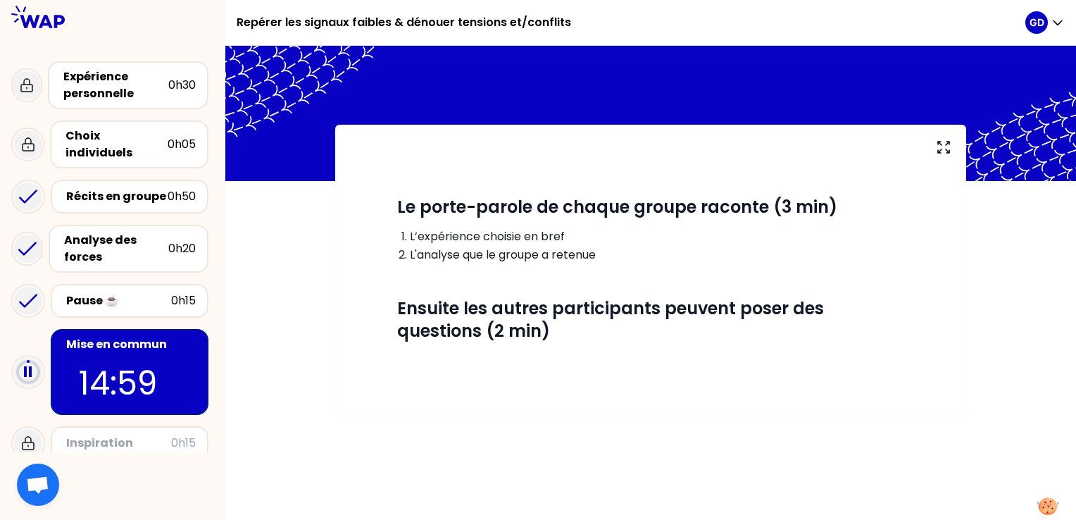 Image resolution: width=1076 pixels, height=520 pixels. What do you see at coordinates (613, 319) in the screenshot?
I see `strong: Ensuite les autres participants peuvent poser des questions (2 min)` at bounding box center [613, 319].